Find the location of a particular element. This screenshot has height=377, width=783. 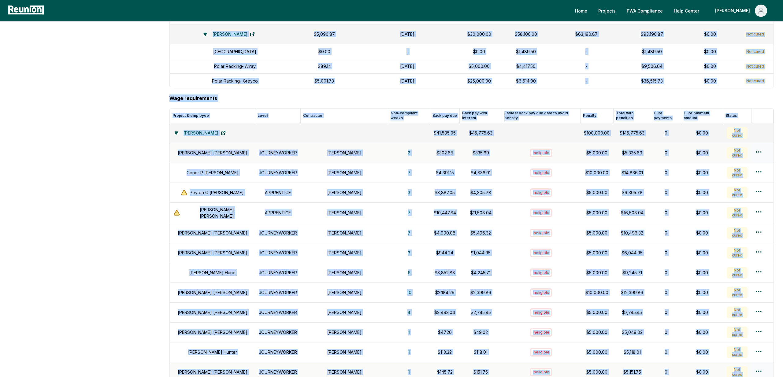

p: $335.69 is located at coordinates (480, 153).